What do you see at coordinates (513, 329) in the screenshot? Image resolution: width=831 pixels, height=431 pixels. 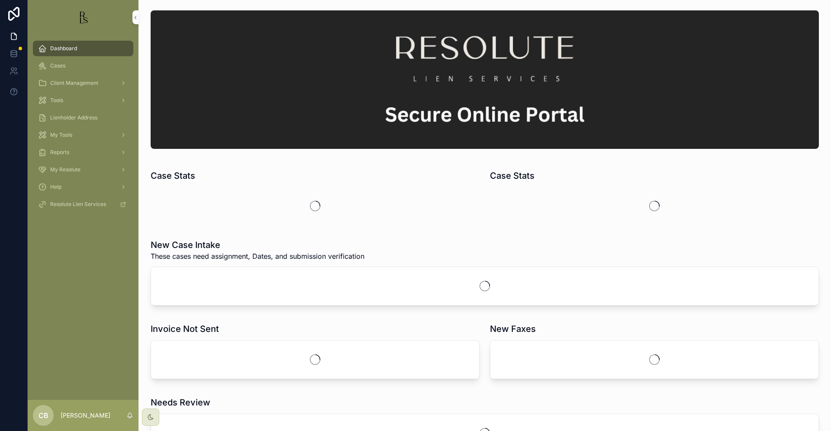 I see `h1: New Faxes` at bounding box center [513, 329].